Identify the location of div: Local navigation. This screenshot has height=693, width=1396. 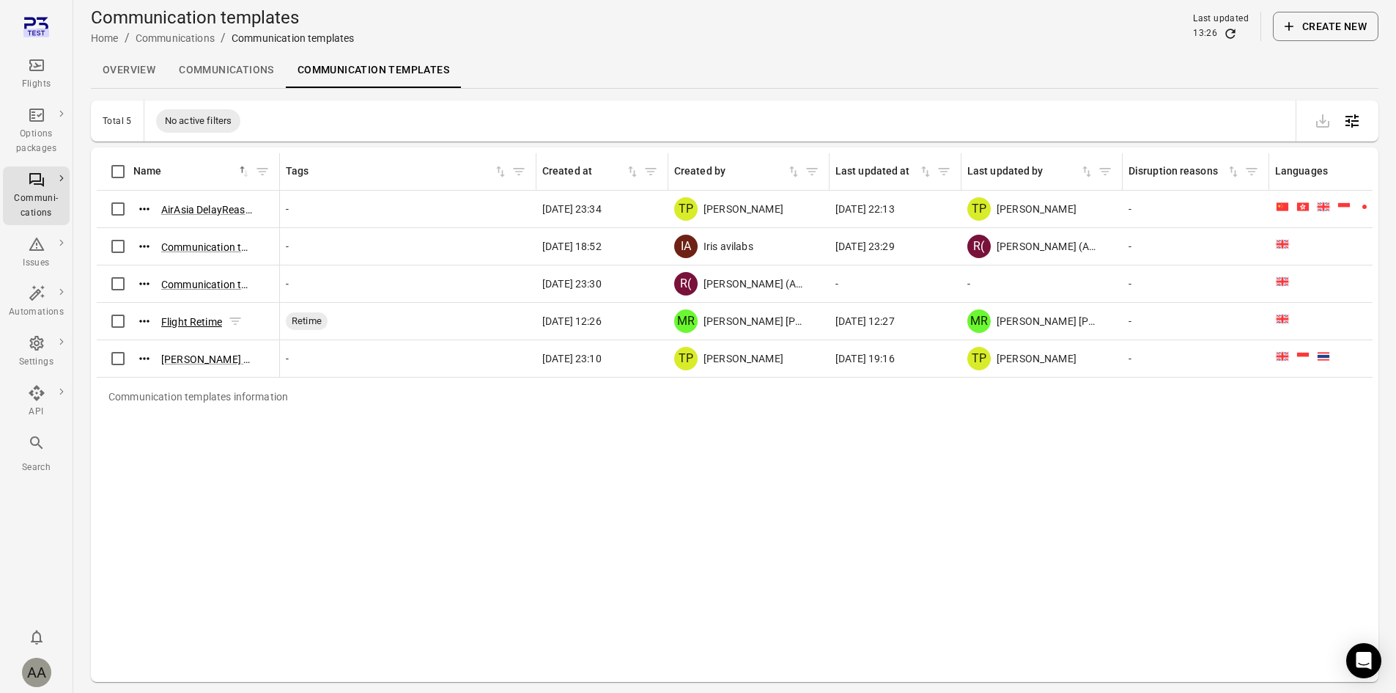
(734, 70).